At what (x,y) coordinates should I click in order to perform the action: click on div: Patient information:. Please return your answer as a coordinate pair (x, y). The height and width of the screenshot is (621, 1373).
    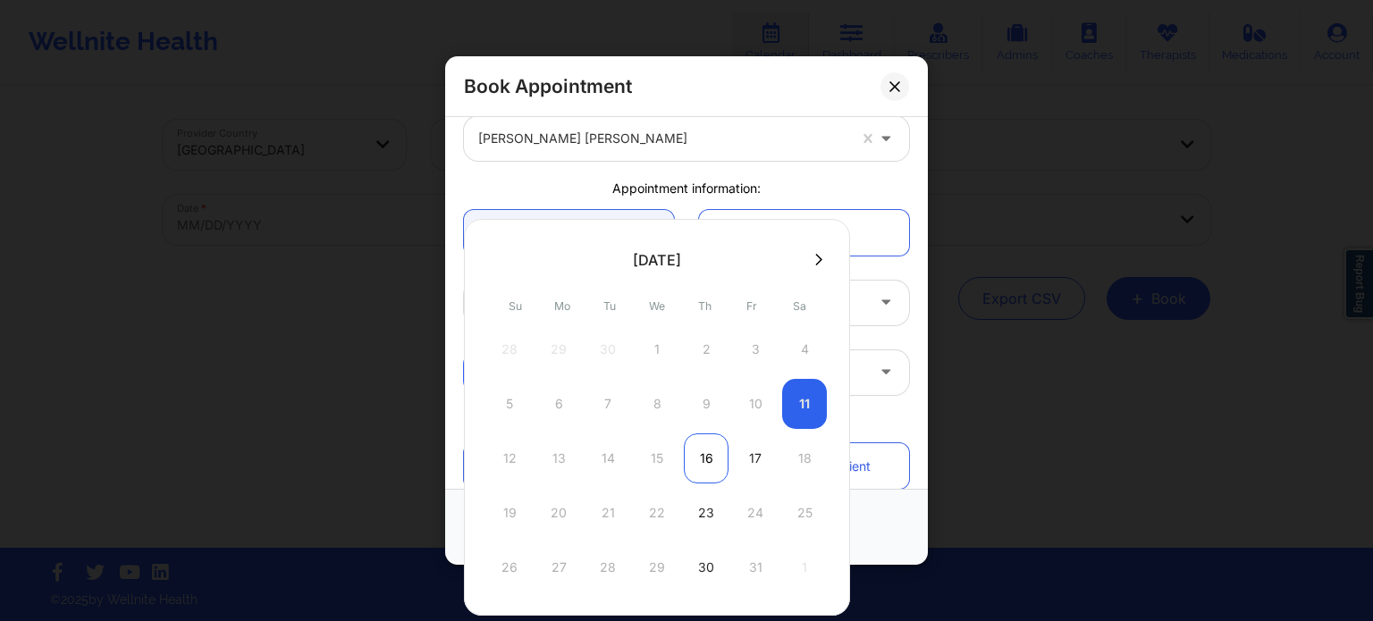
    Looking at the image, I should click on (686, 423).